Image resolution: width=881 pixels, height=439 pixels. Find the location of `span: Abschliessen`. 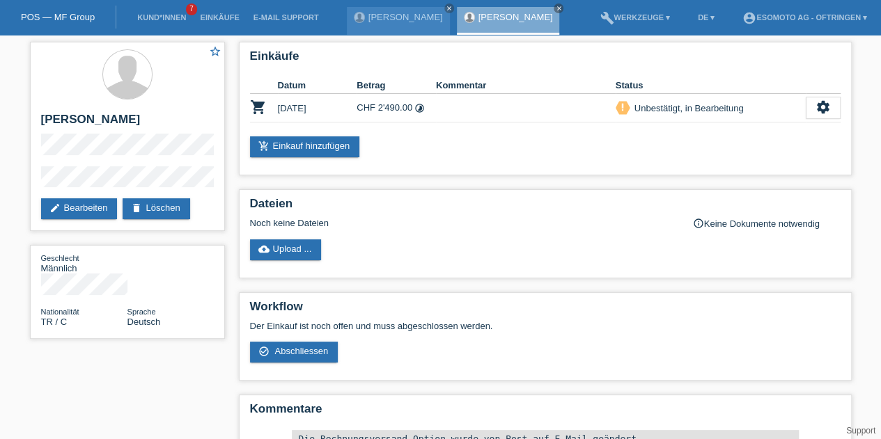

span: Abschliessen is located at coordinates (301, 351).